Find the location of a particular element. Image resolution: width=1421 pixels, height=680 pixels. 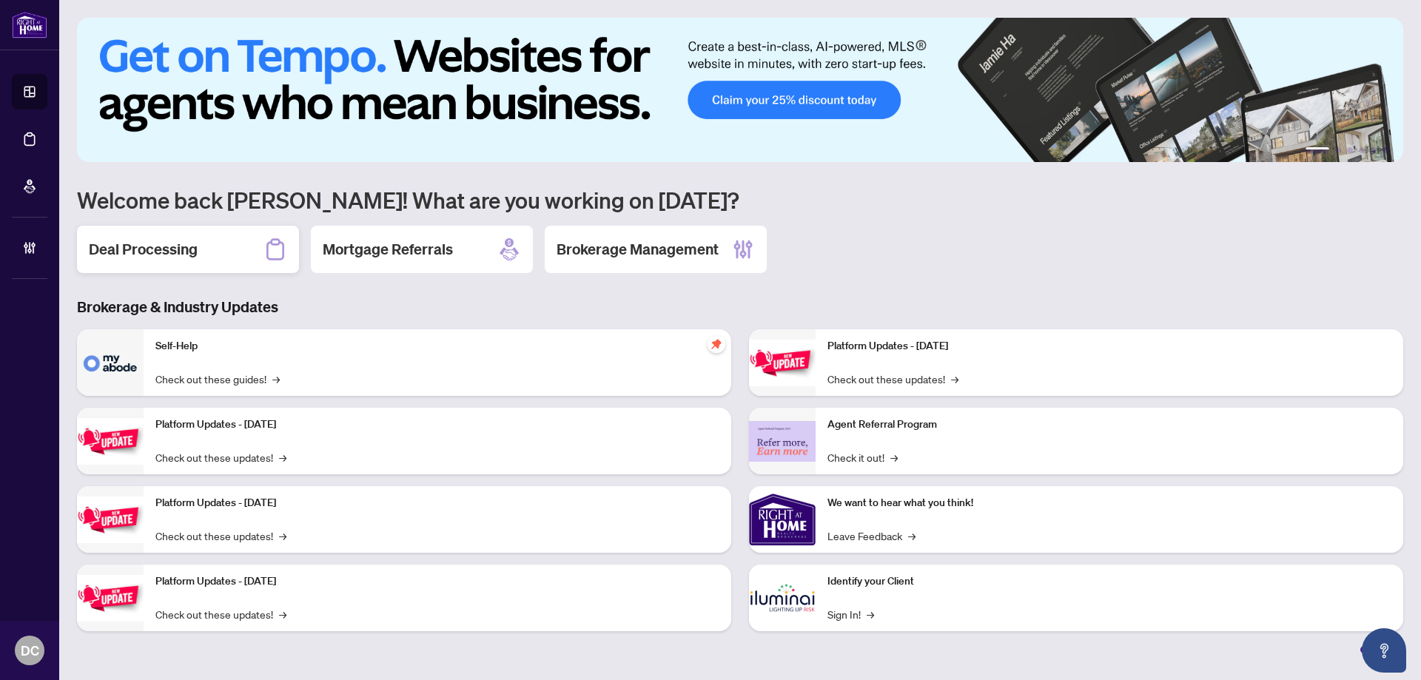

img: Self-Help is located at coordinates (110, 363).